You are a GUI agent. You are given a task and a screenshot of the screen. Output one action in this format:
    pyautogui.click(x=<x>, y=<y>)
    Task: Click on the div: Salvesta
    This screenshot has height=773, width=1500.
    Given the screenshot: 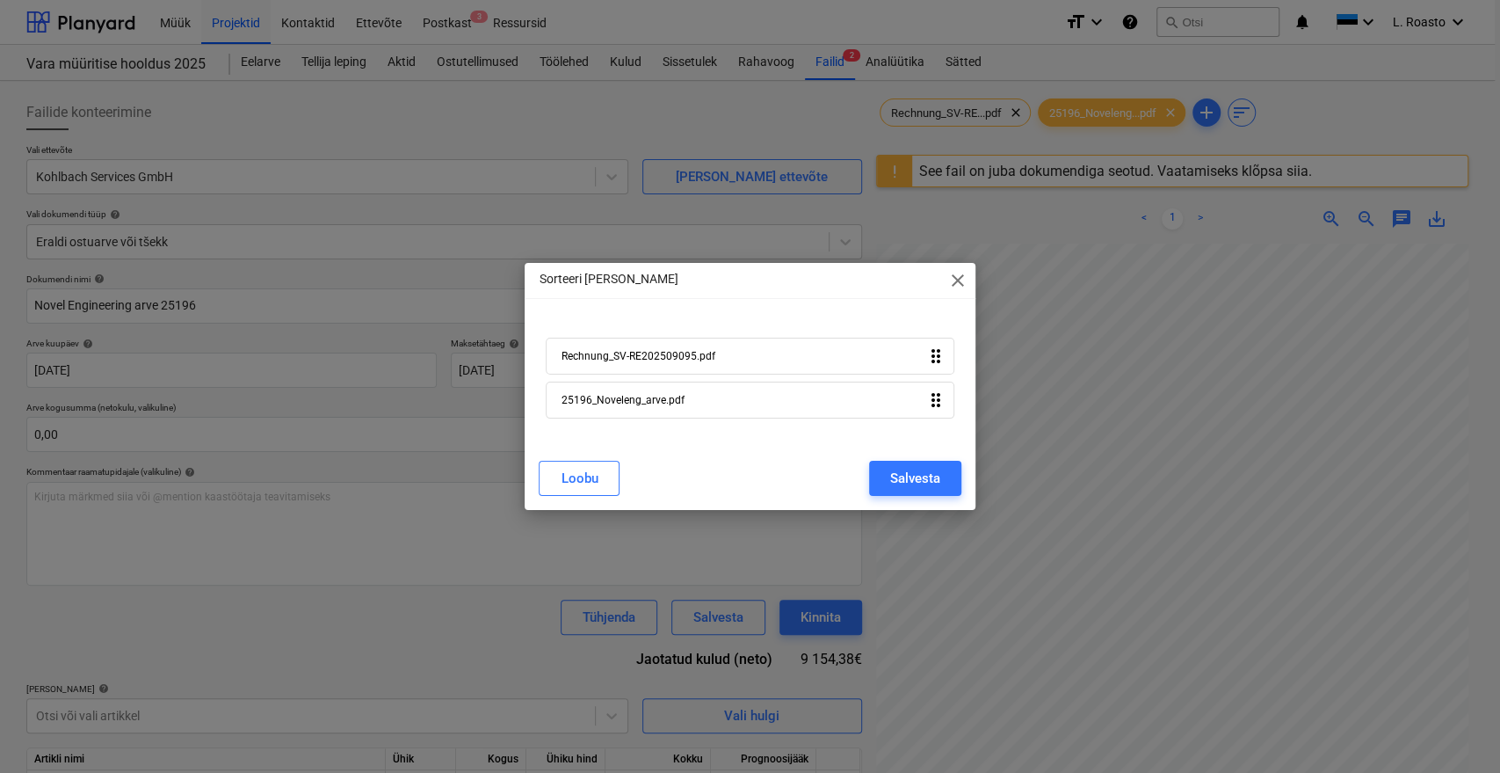 What is the action you would take?
    pyautogui.click(x=915, y=478)
    